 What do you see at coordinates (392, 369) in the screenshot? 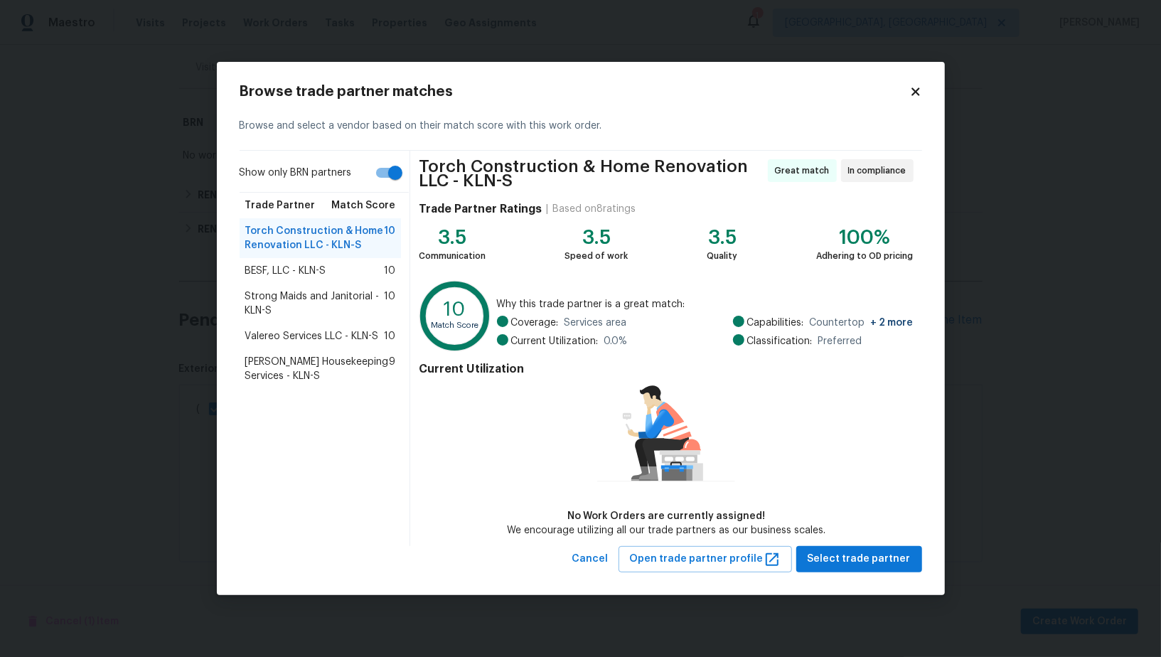
I see `span: 9` at bounding box center [392, 369].